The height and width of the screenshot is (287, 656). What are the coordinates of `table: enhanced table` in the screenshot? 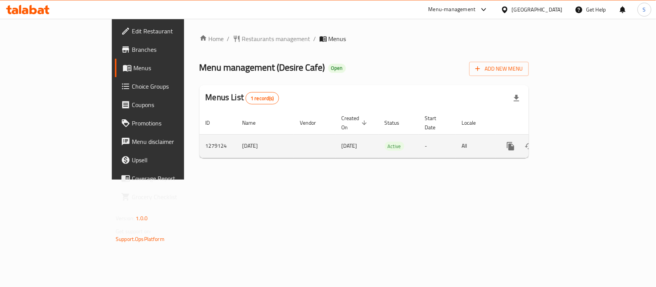 It's located at (390, 135).